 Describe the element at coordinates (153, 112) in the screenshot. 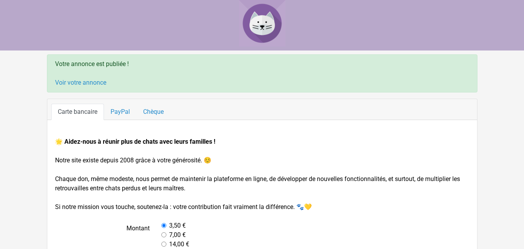

I see `a: Chèque` at that location.